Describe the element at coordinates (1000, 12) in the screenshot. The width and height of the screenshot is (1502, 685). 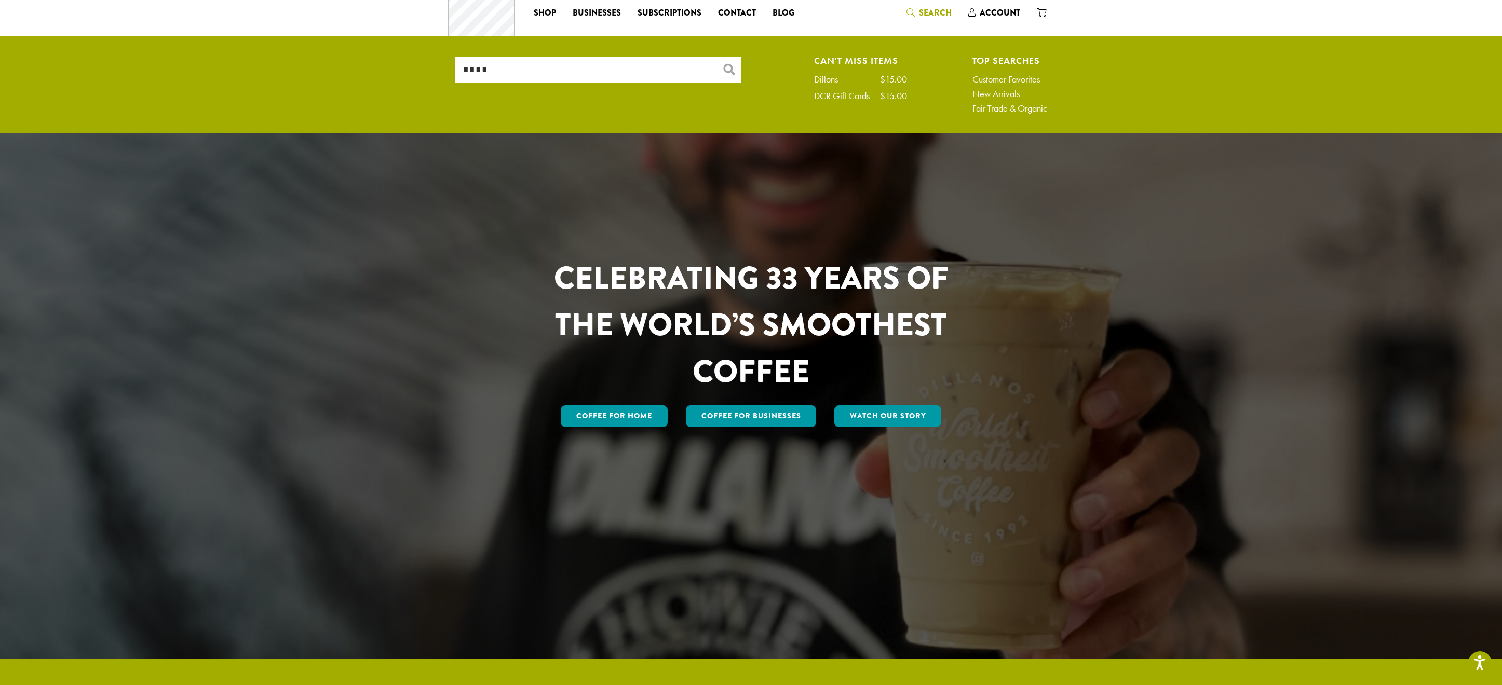
I see `span: Account` at that location.